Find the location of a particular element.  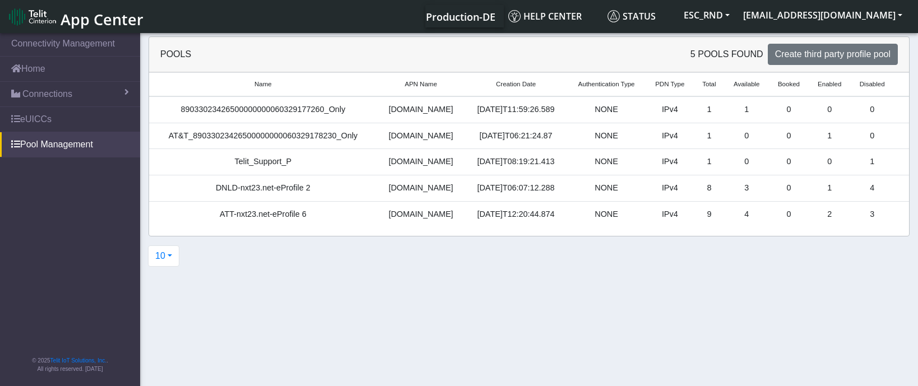

div: ATT-nxt23.net-eProfile 6 is located at coordinates (263, 215).